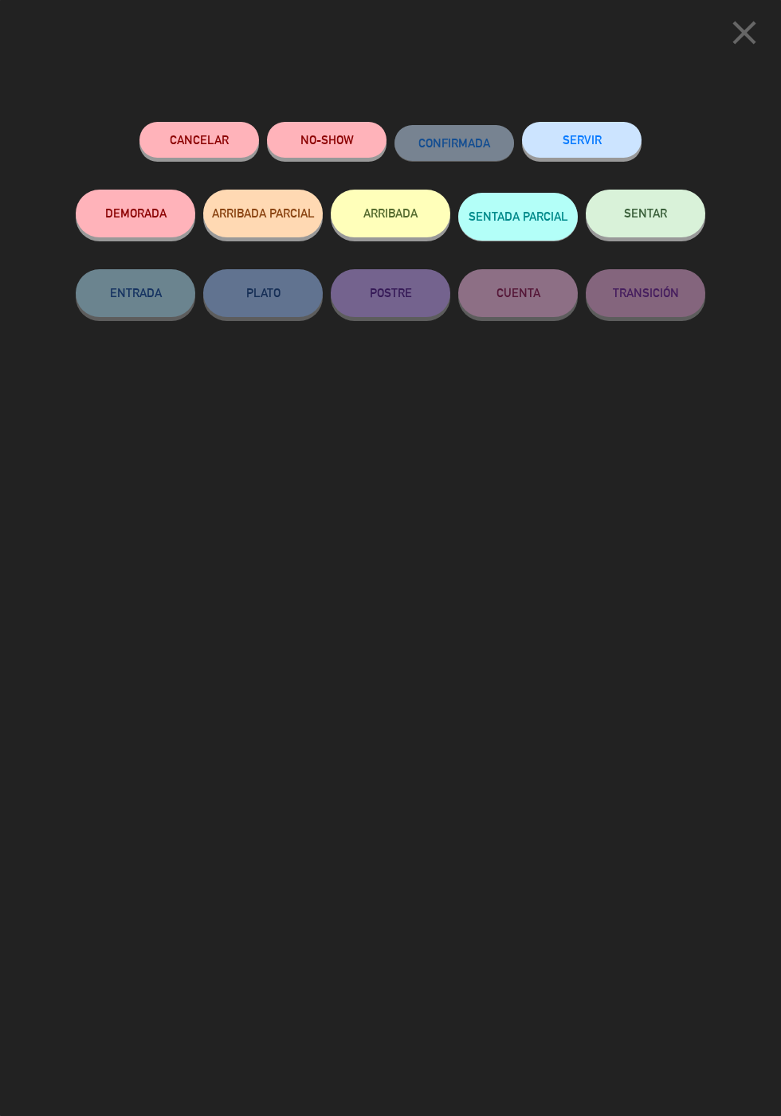 Image resolution: width=781 pixels, height=1116 pixels. What do you see at coordinates (327, 139) in the screenshot?
I see `button: NO-SHOW` at bounding box center [327, 139].